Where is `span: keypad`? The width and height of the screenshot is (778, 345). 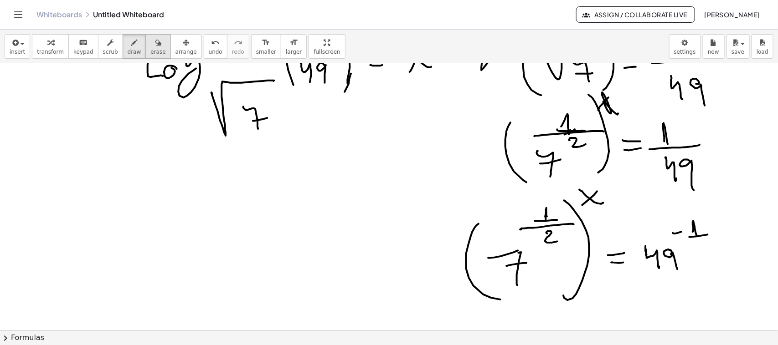 span: keypad is located at coordinates (83, 52).